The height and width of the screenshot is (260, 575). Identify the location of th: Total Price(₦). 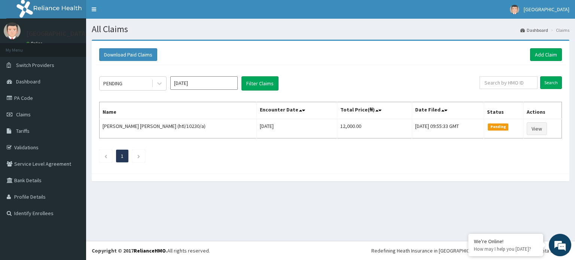
(375, 111).